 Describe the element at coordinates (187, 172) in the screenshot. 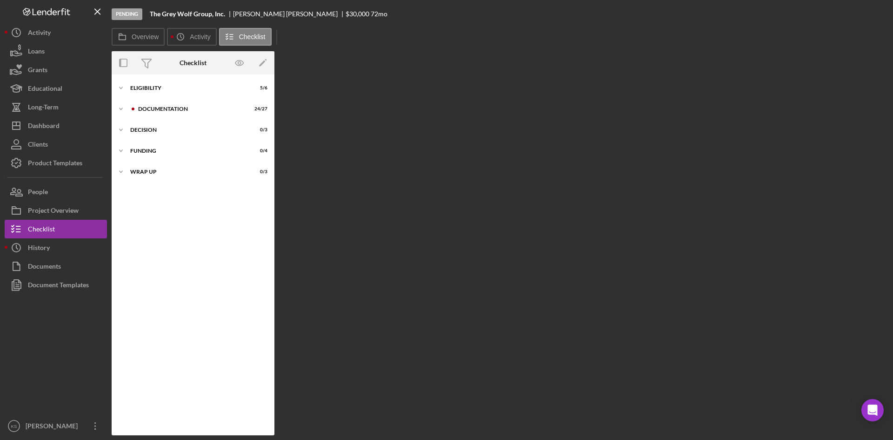

I see `div: Wrap up` at that location.